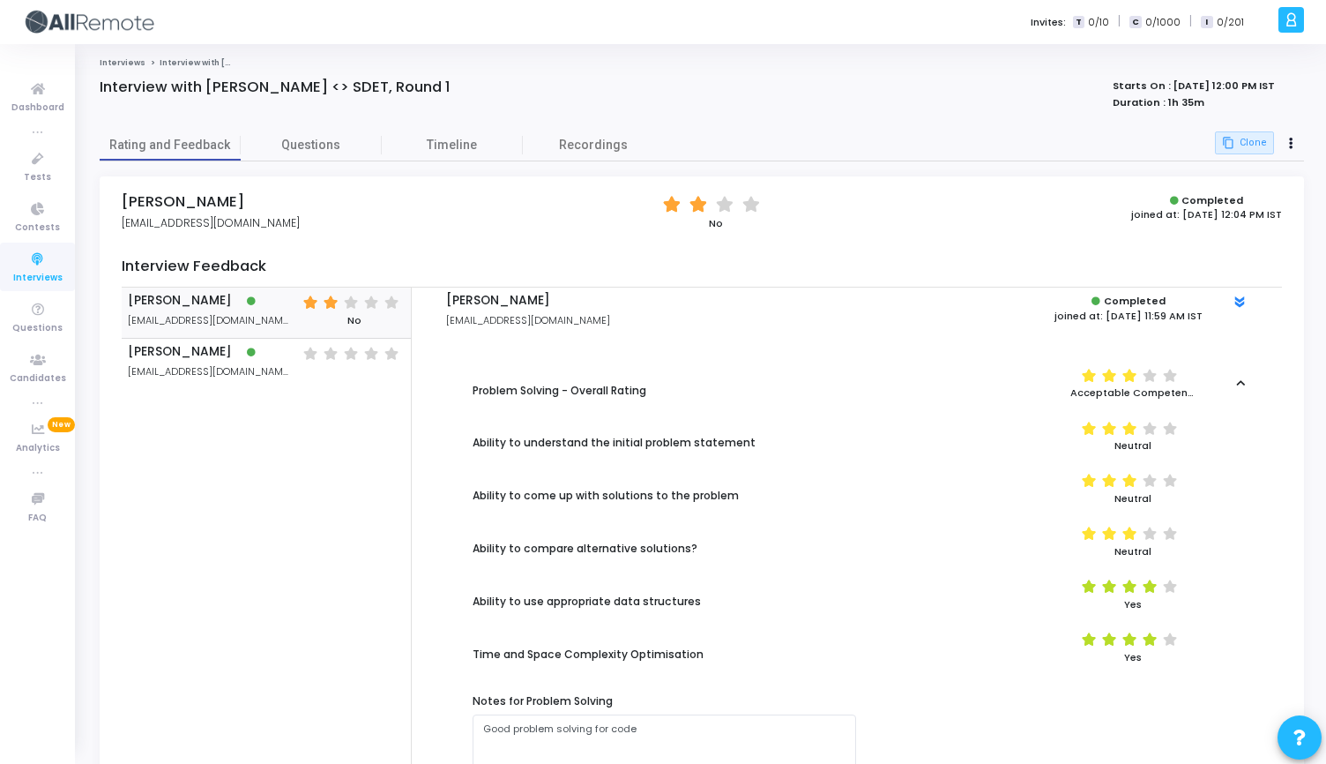 This screenshot has width=1326, height=764. I want to click on div: Notes for Problem Solving, so click(664, 701).